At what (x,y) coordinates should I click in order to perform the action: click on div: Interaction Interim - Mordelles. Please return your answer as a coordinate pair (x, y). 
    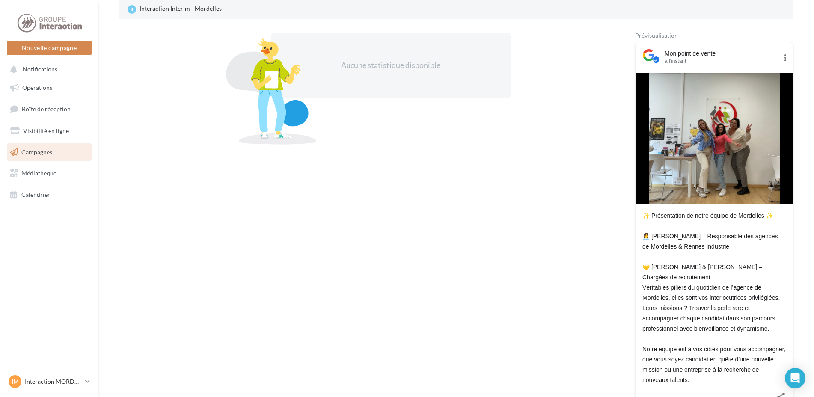
    Looking at the image, I should click on (175, 9).